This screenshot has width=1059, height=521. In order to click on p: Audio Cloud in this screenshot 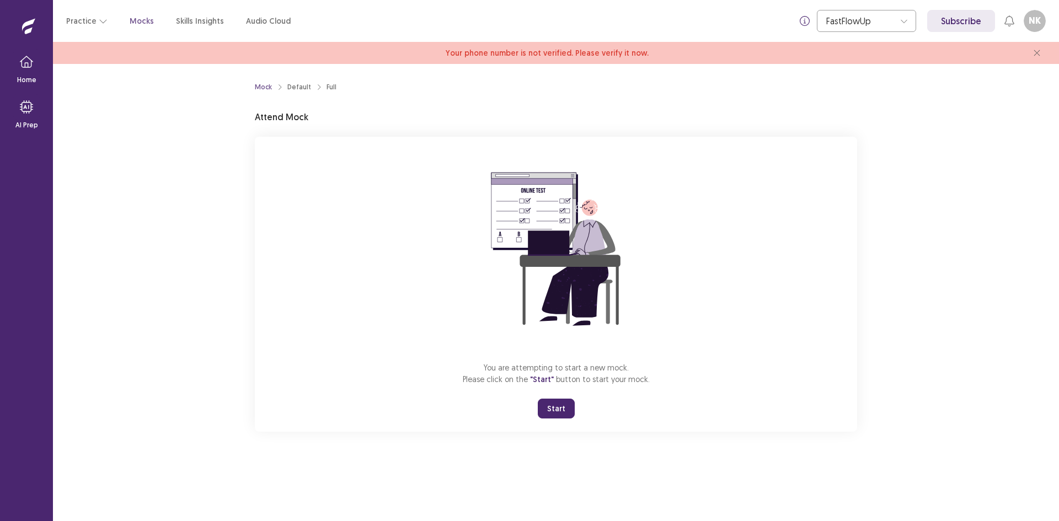, I will do `click(268, 21)`.